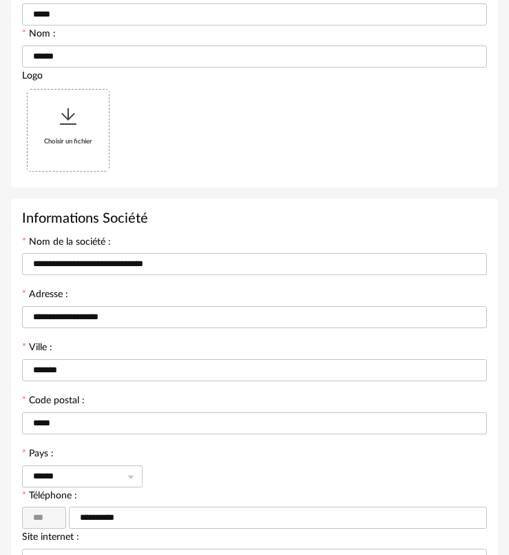 The width and height of the screenshot is (509, 555). I want to click on label: Nom de la société :, so click(66, 243).